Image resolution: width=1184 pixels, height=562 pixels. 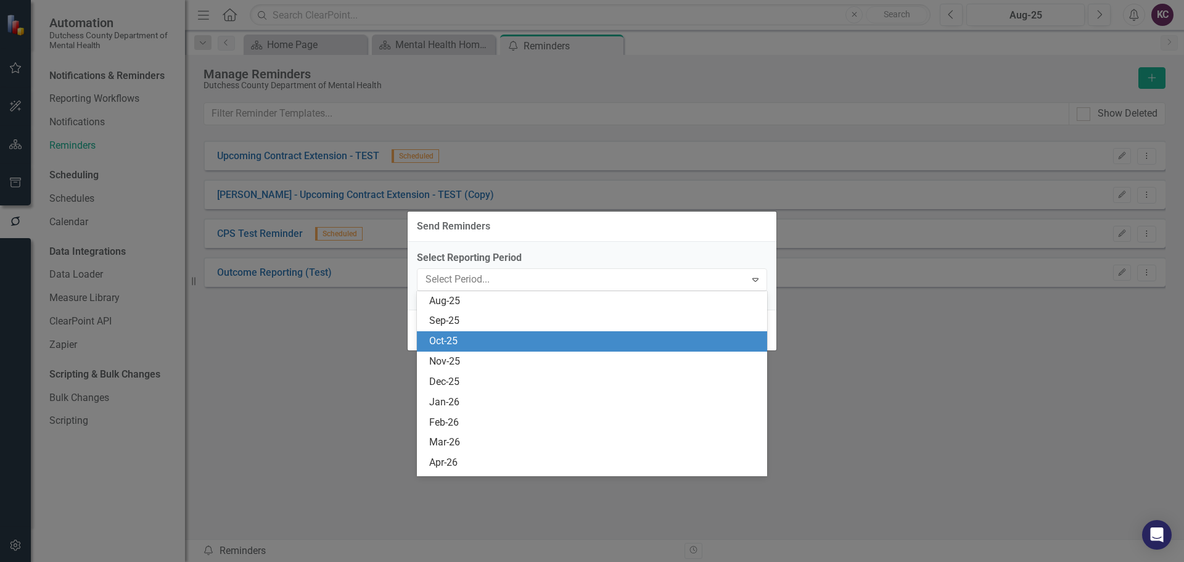 I want to click on div: Jan-26, so click(x=594, y=402).